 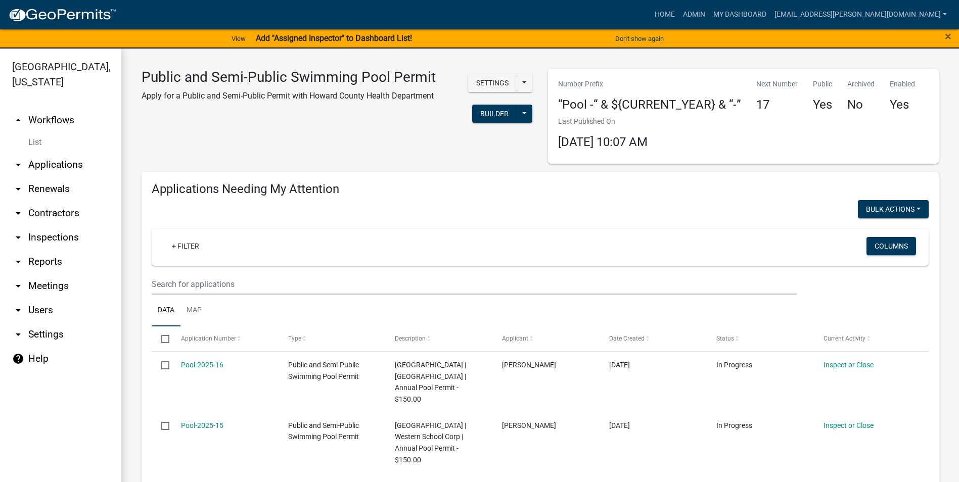 What do you see at coordinates (760, 339) in the screenshot?
I see `datatable-header-cell: Status` at bounding box center [760, 339].